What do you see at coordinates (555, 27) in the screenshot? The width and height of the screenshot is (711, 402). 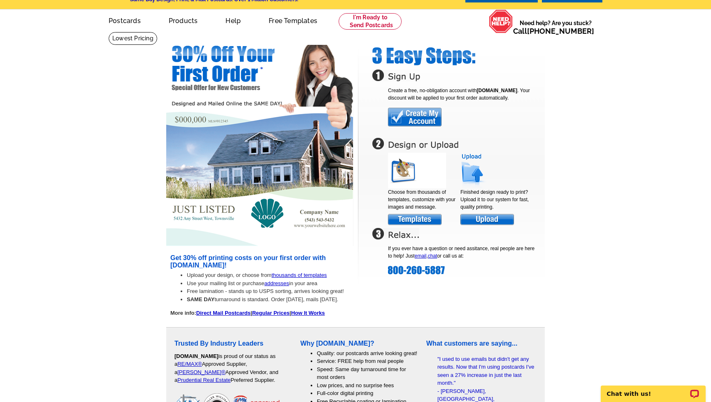 I see `span: Need help? Are you stuck?` at bounding box center [555, 27].